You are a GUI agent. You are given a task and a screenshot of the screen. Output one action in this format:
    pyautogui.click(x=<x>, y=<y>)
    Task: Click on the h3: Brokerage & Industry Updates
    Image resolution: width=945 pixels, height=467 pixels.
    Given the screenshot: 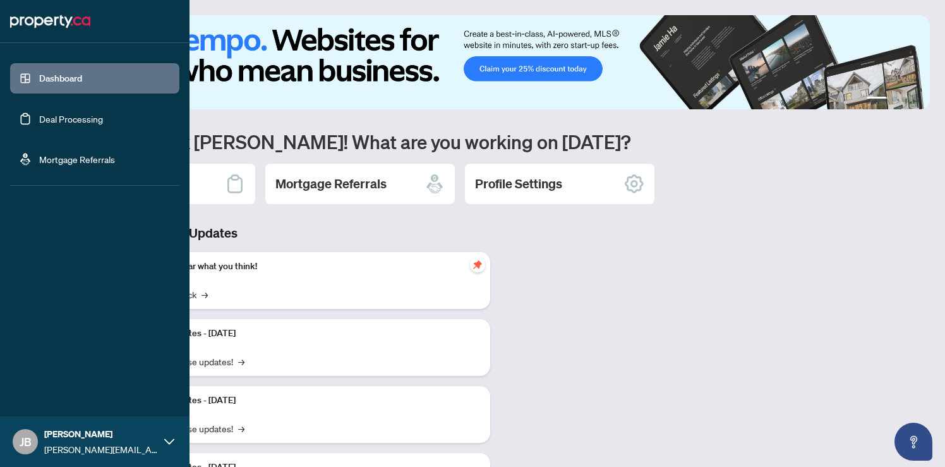 What is the action you would take?
    pyautogui.click(x=278, y=233)
    